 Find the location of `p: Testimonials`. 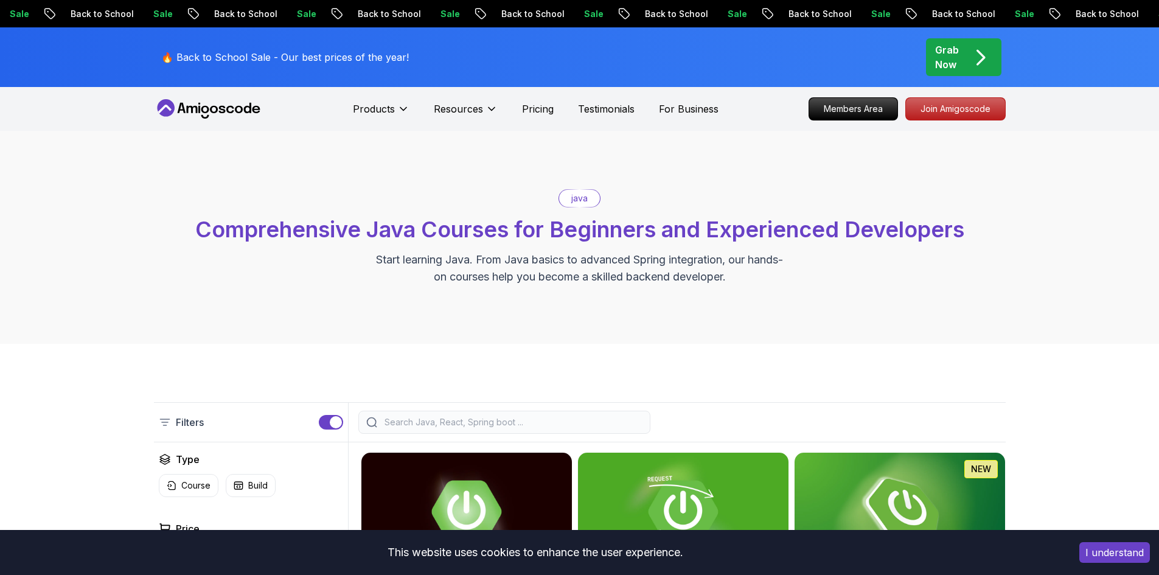

p: Testimonials is located at coordinates (606, 109).